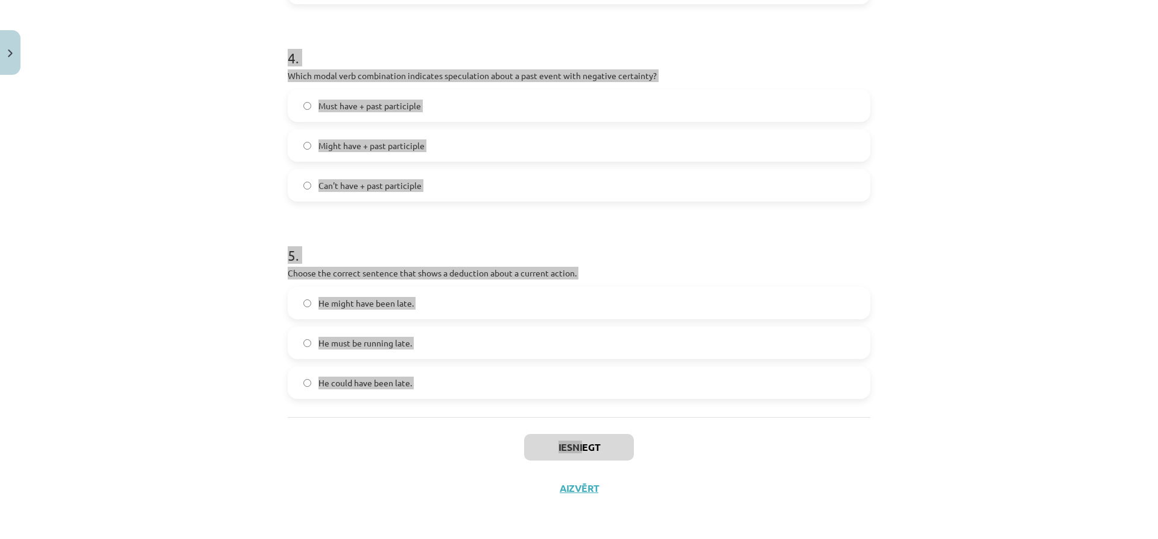  I want to click on input: Can't have + past participle, so click(307, 185).